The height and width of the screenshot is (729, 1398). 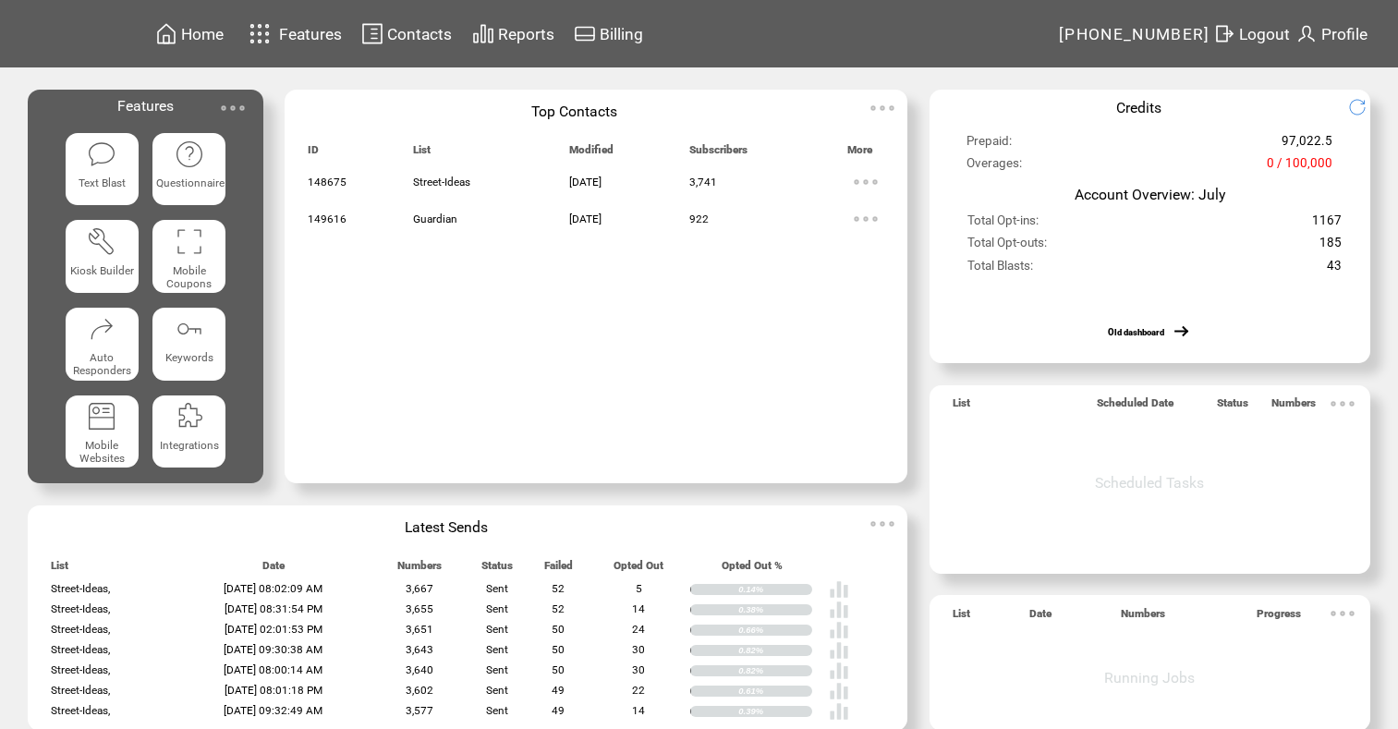 What do you see at coordinates (859, 153) in the screenshot?
I see `span: More` at bounding box center [859, 153].